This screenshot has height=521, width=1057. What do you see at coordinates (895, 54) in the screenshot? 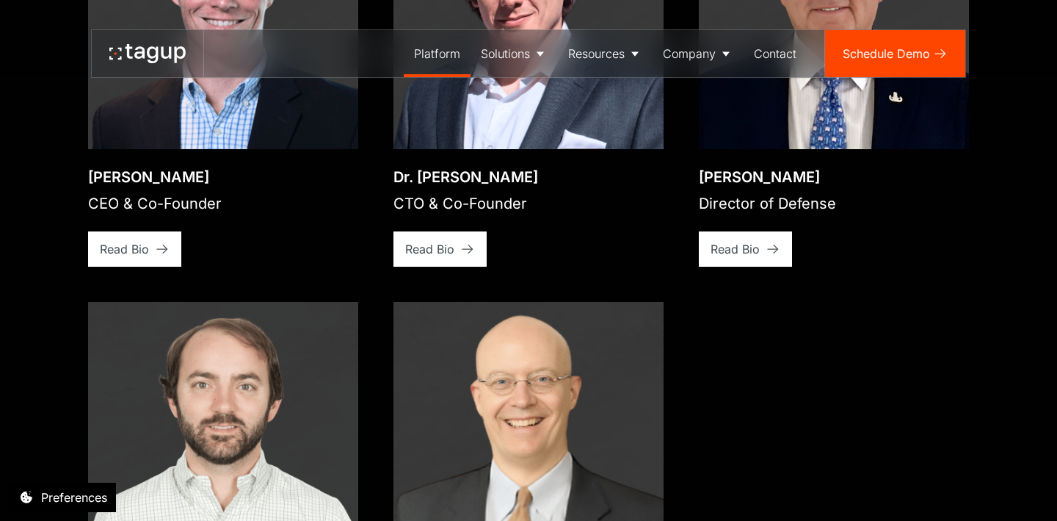
I see `a: Schedule Demo` at bounding box center [895, 54].